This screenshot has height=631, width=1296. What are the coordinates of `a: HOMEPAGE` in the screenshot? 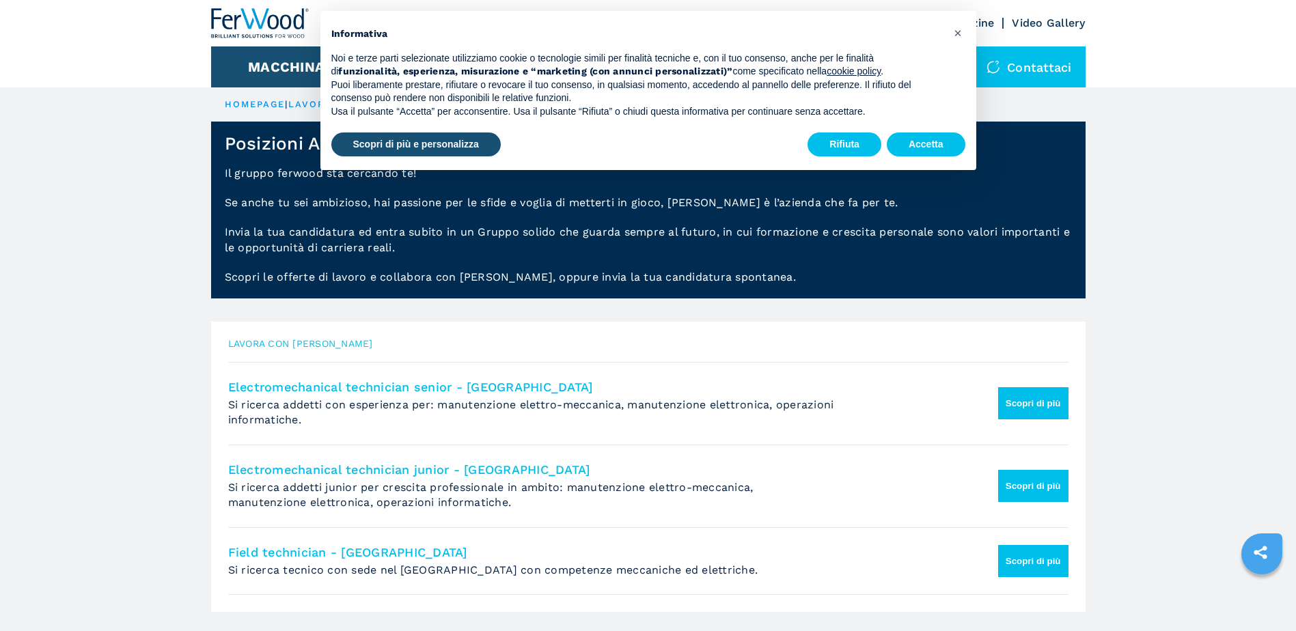 It's located at (255, 104).